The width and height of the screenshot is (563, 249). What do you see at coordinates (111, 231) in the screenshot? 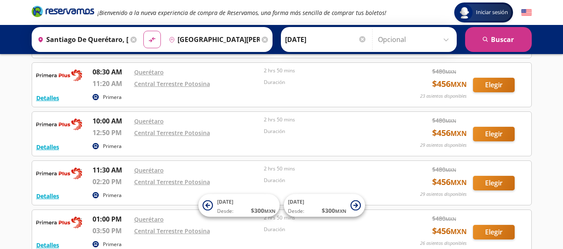
I see `p: 03:50 PM` at bounding box center [111, 231].